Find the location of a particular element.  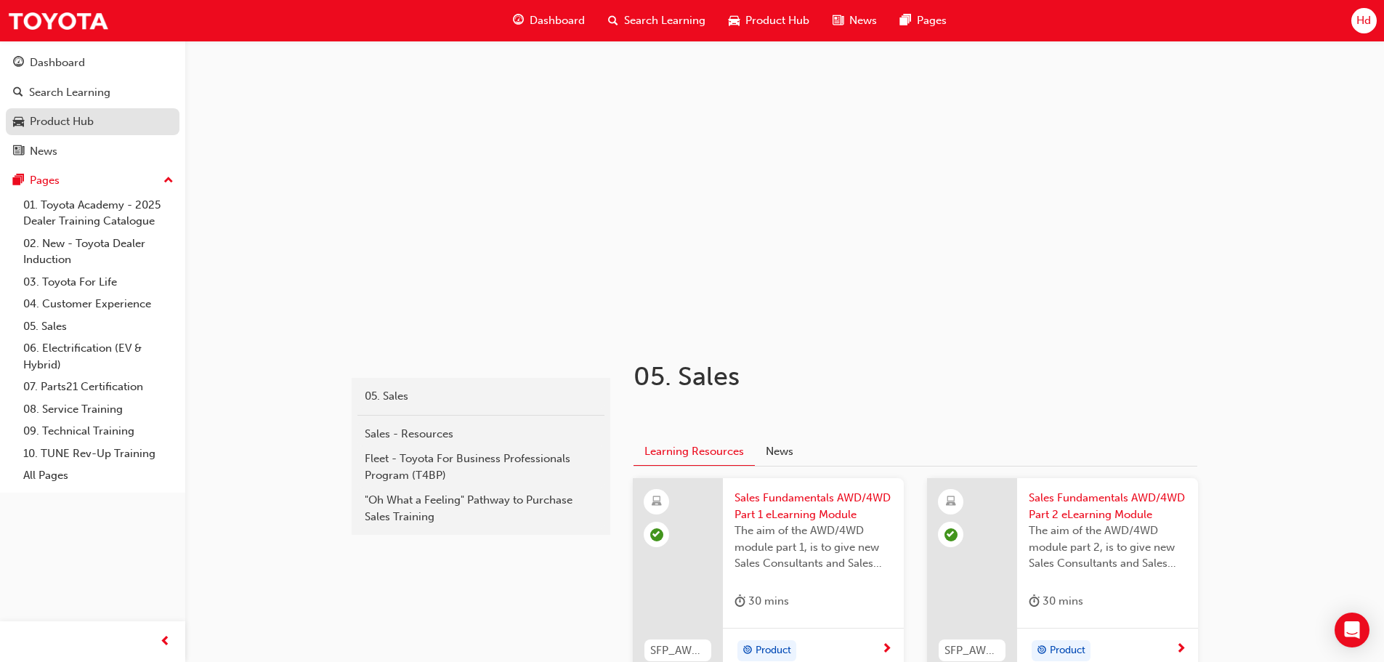

span: Search Learning is located at coordinates (665, 20).